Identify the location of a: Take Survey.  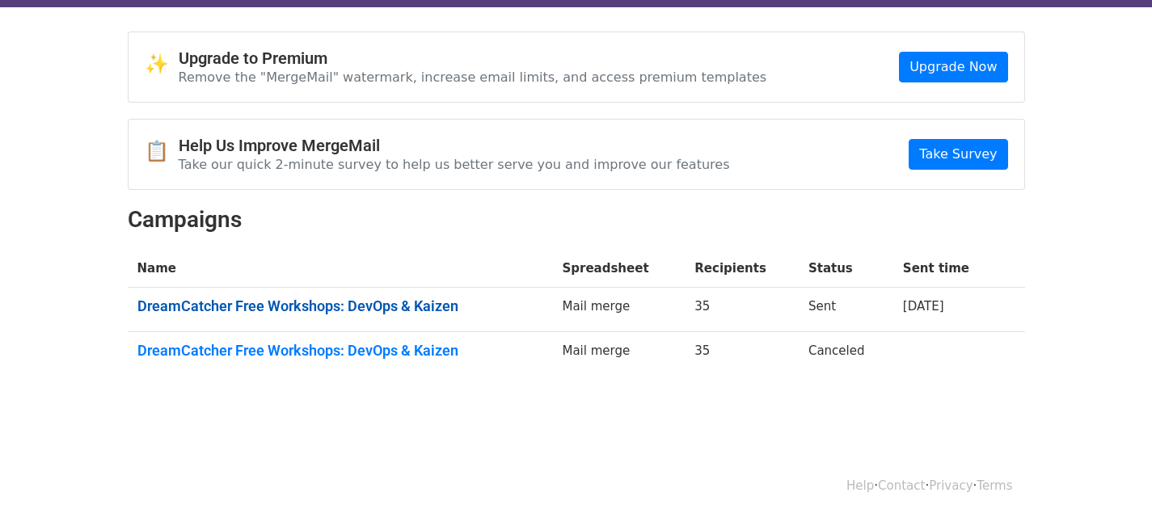
(958, 154).